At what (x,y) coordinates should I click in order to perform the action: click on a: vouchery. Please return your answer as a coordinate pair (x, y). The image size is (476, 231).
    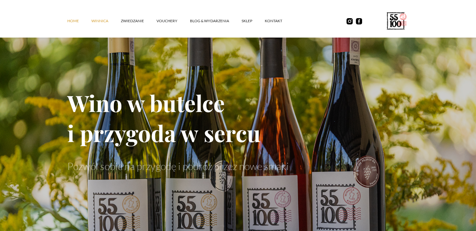
    Looking at the image, I should click on (173, 21).